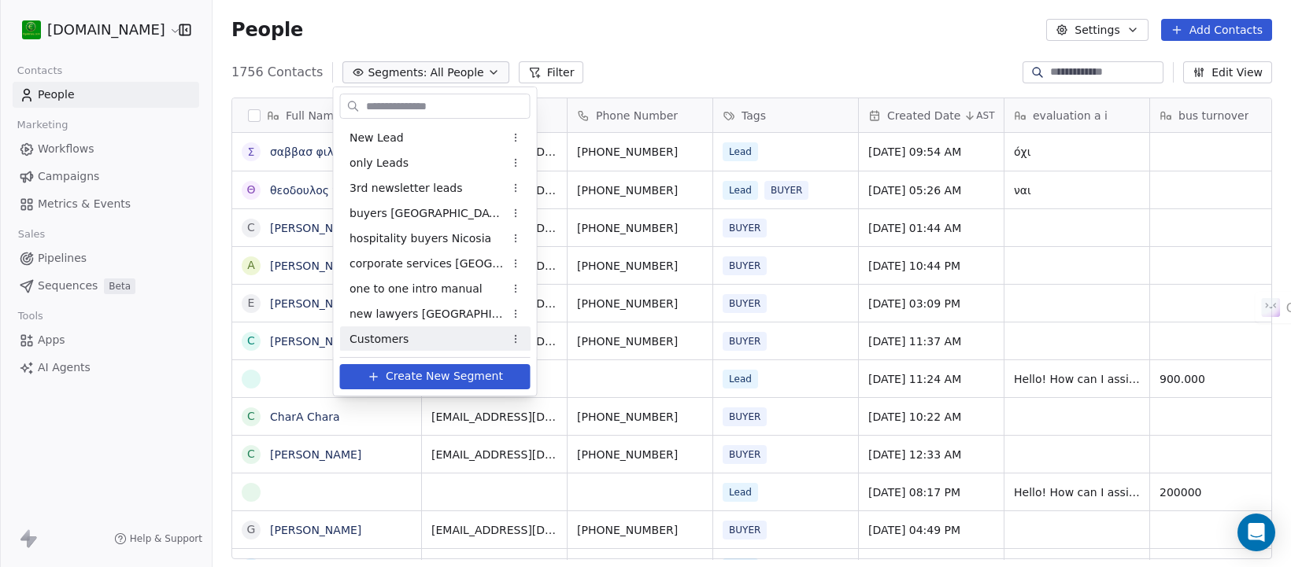 The image size is (1291, 567). What do you see at coordinates (406, 188) in the screenshot?
I see `span: 3rd newsletter leads` at bounding box center [406, 188].